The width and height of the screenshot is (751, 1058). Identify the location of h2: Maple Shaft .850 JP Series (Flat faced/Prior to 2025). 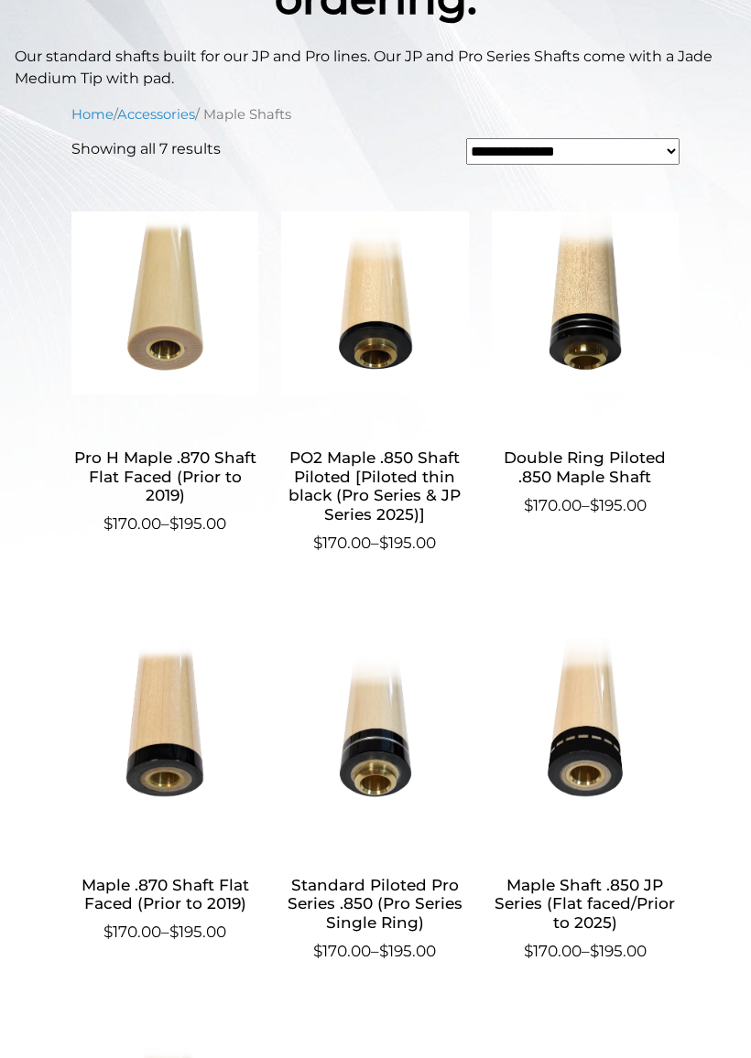
(585, 904).